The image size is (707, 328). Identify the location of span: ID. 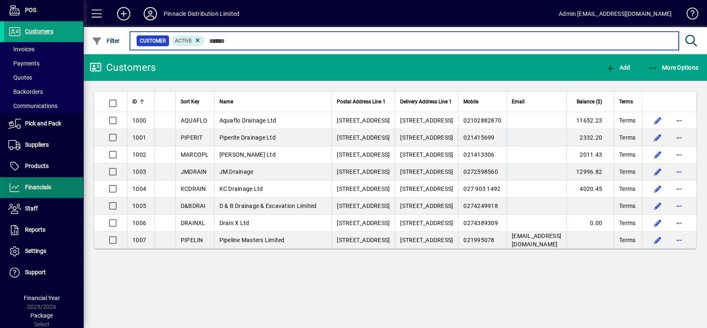
(135, 102).